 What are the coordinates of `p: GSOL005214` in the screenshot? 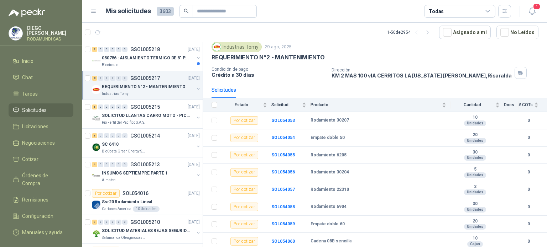 It's located at (145, 136).